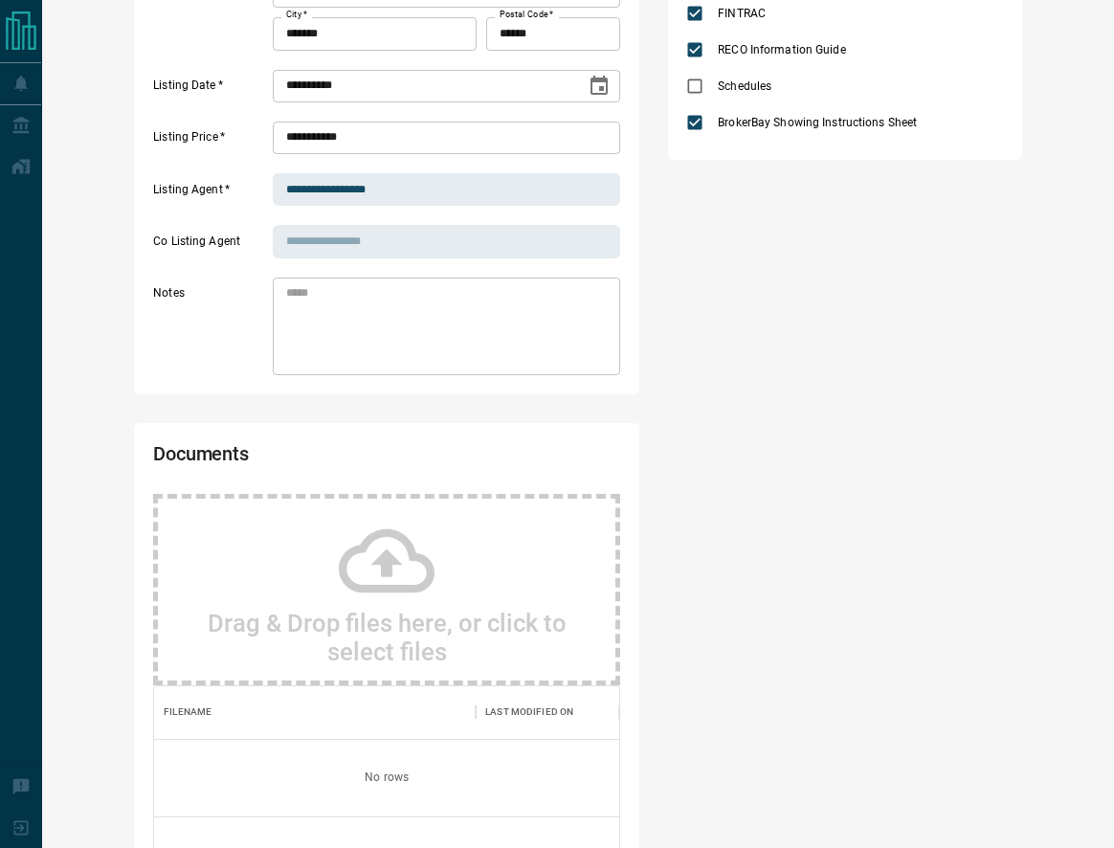  I want to click on label: Listing Agent, so click(210, 194).